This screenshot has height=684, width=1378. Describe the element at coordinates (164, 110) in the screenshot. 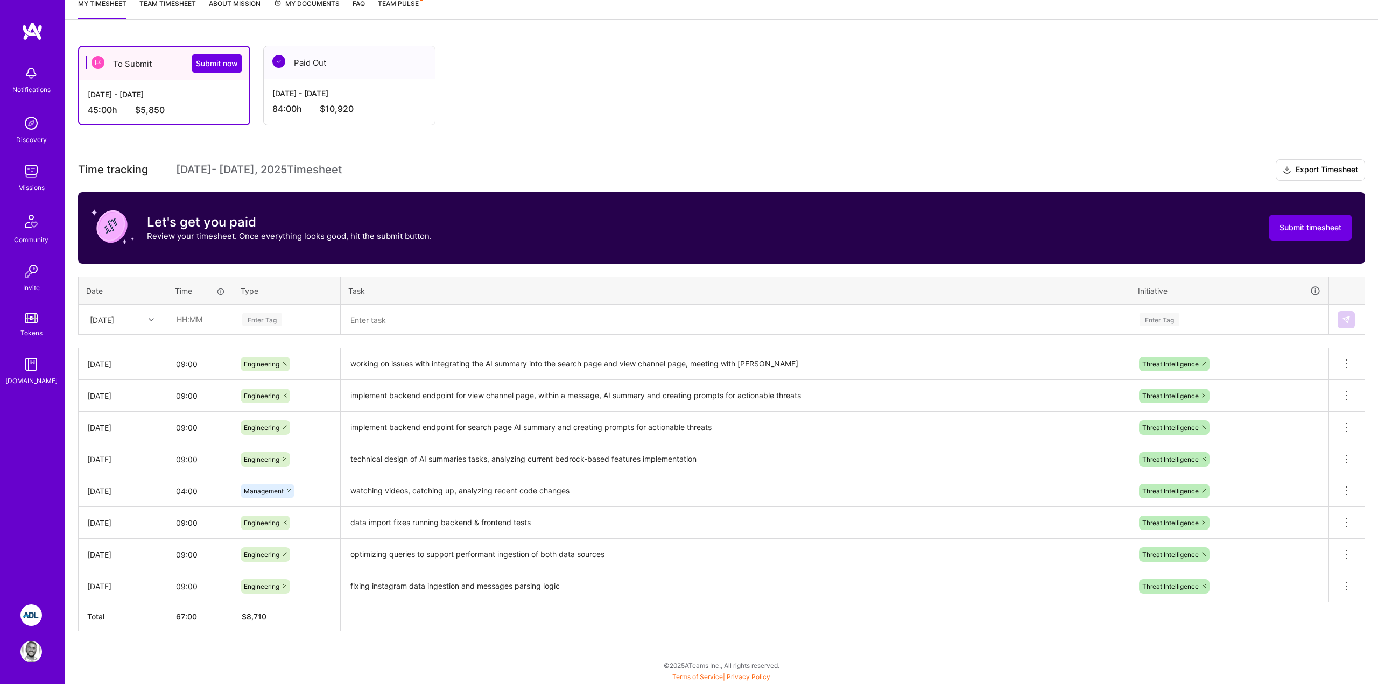

I see `div: 45:00 h` at that location.